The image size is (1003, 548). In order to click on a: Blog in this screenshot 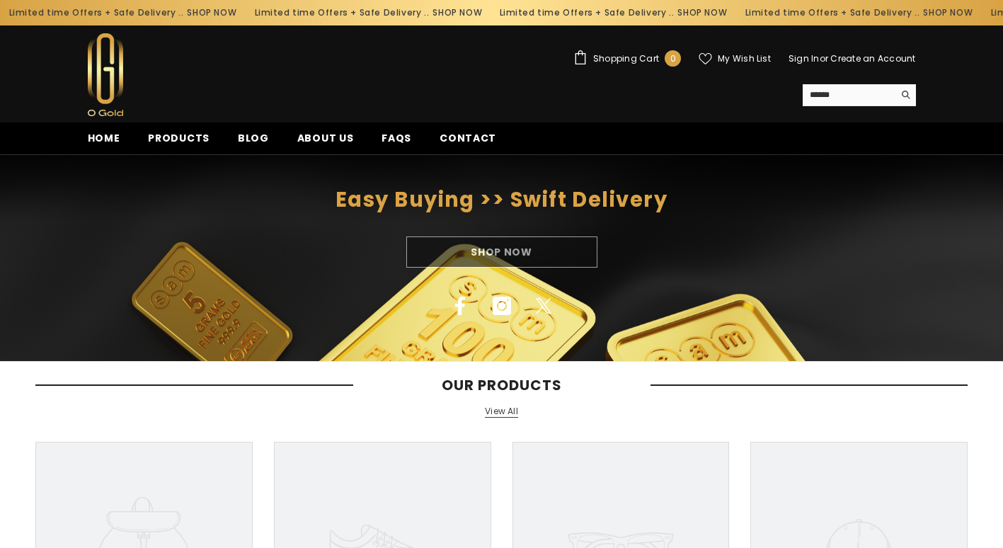, I will do `click(253, 142)`.